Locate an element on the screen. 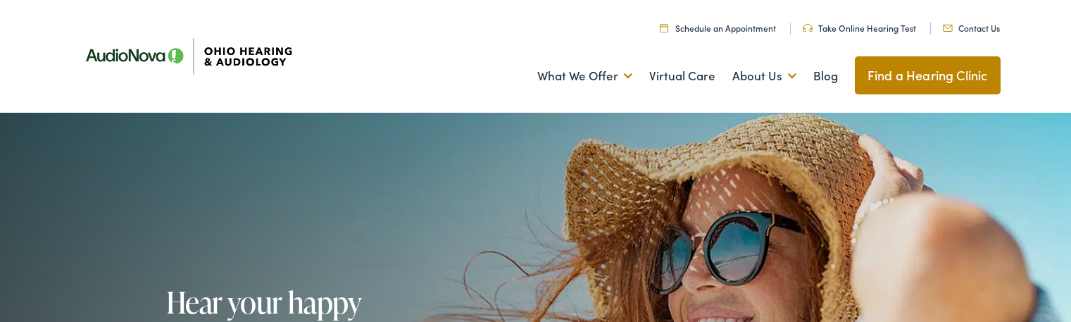 This screenshot has height=322, width=1071. a: Contact Us is located at coordinates (971, 27).